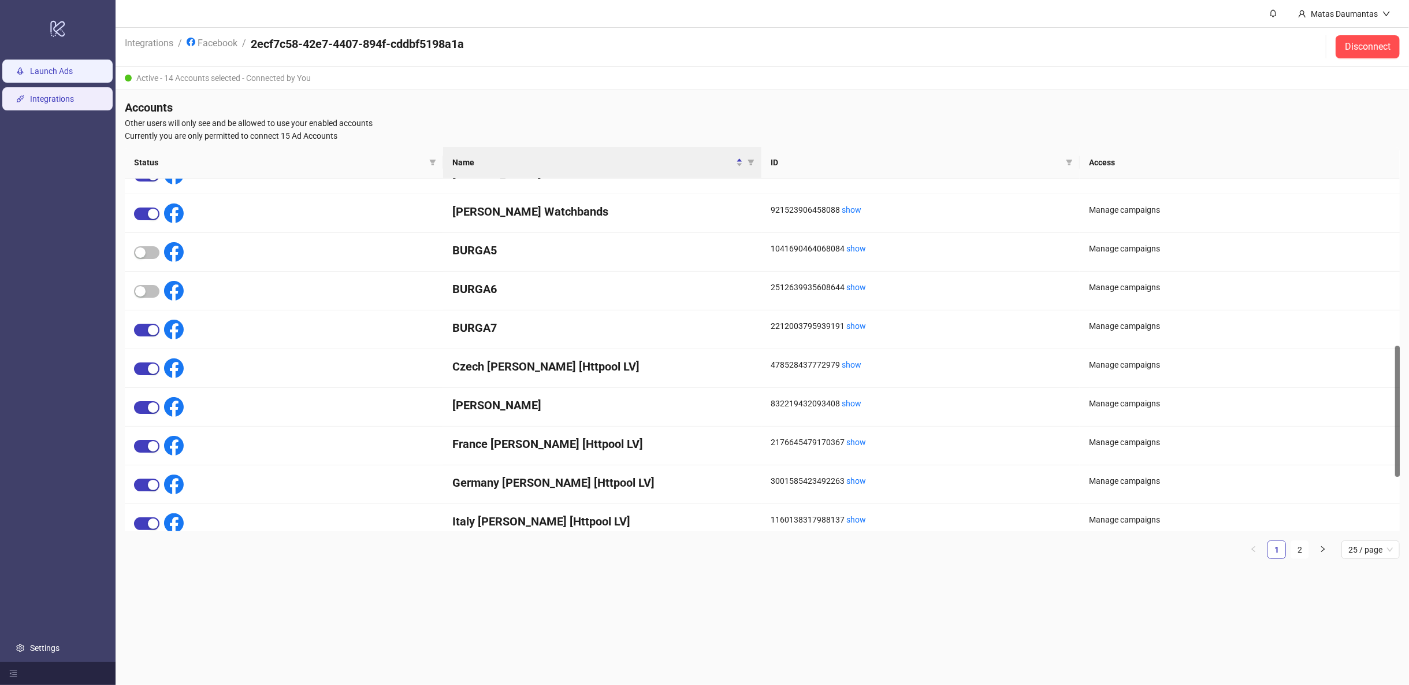 The height and width of the screenshot is (685, 1409). What do you see at coordinates (51, 71) in the screenshot?
I see `a: Launch Ads` at bounding box center [51, 71].